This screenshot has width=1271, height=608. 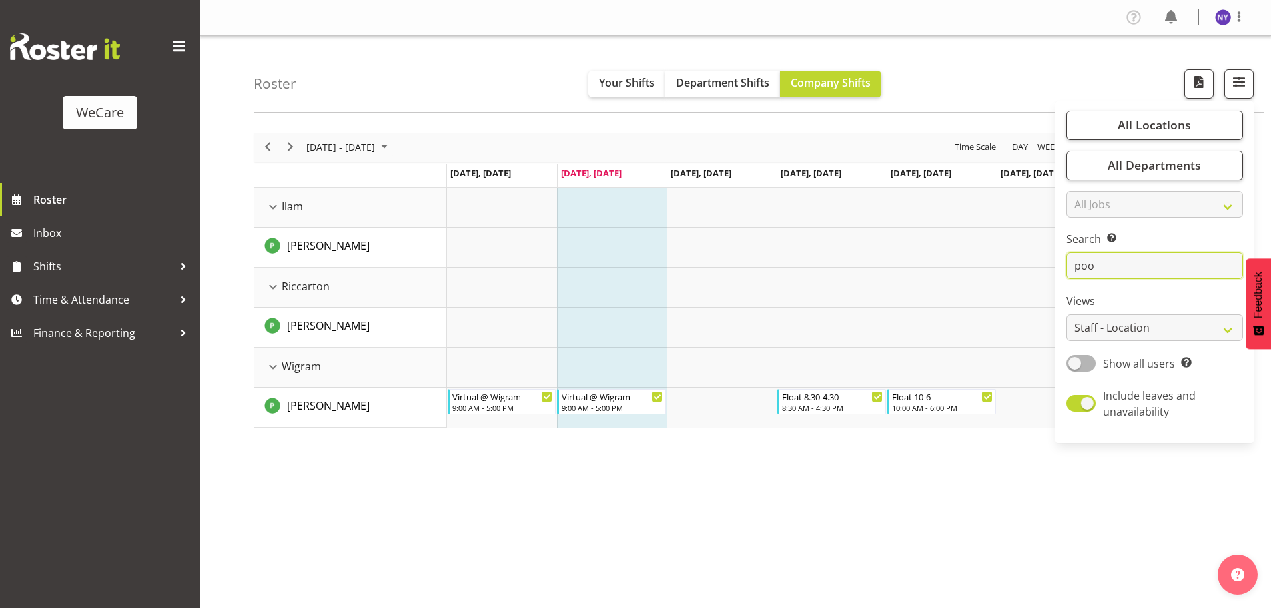 I want to click on div: next period, so click(x=290, y=147).